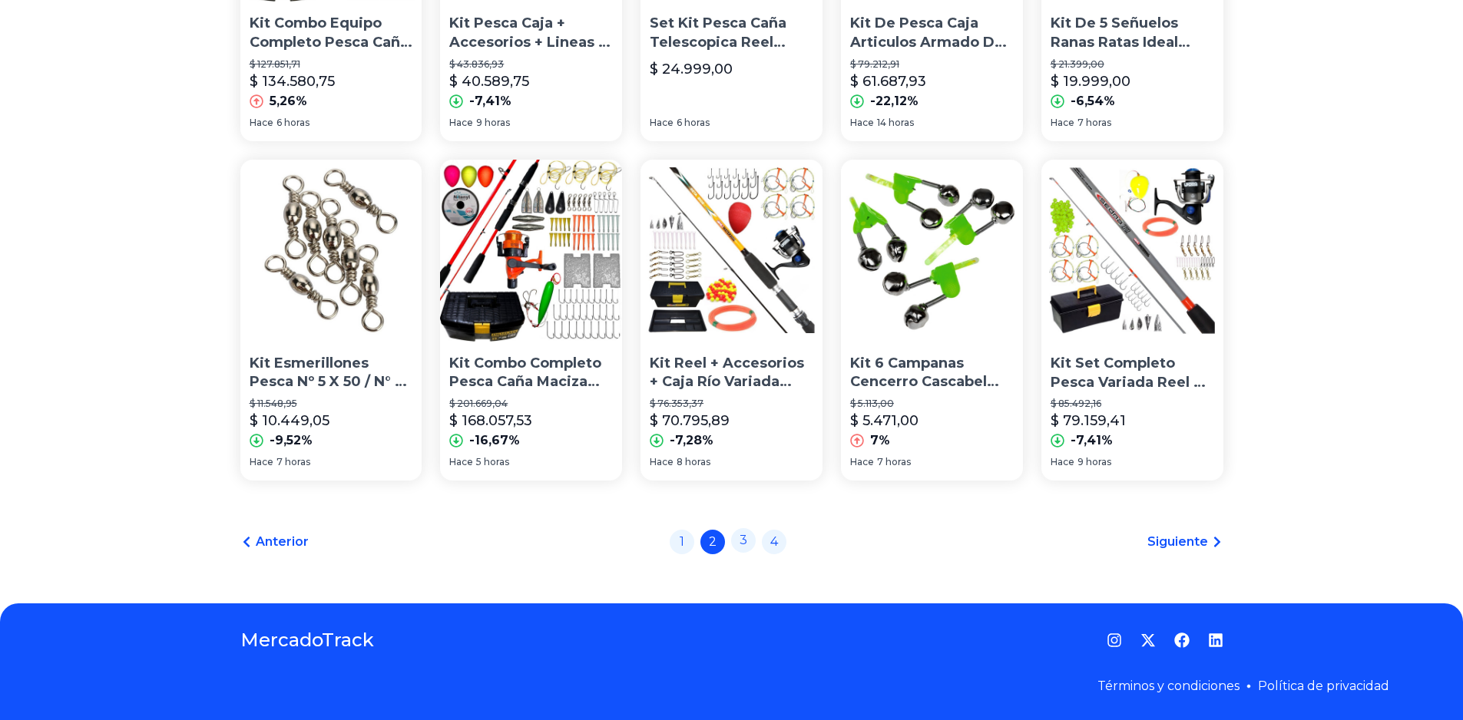 Image resolution: width=1463 pixels, height=720 pixels. I want to click on p: Kit Esmerillones Pesca Nº 5 X 50 / N° 3 X 50 Total 100 Unid, so click(331, 373).